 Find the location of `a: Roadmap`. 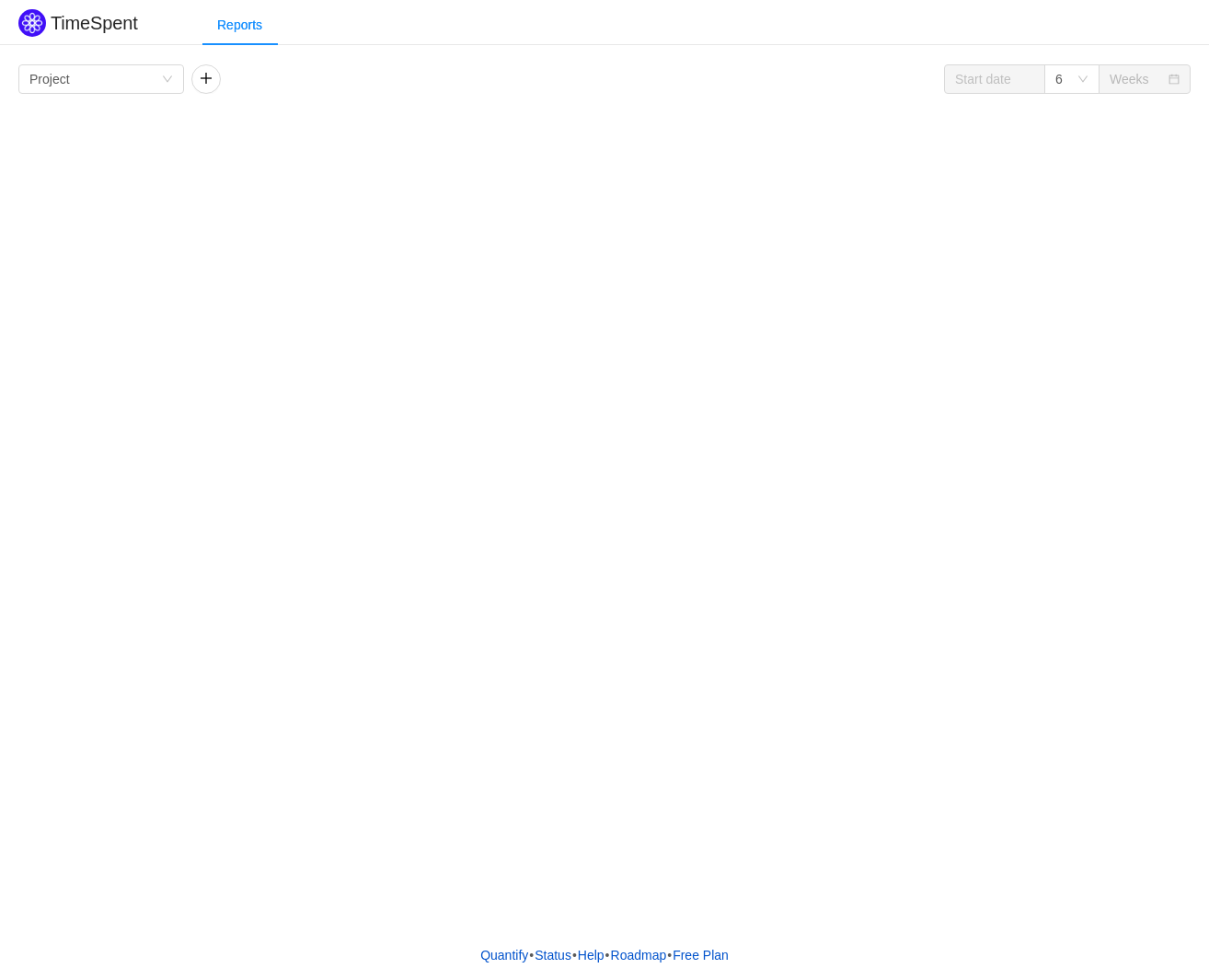

a: Roadmap is located at coordinates (639, 956).